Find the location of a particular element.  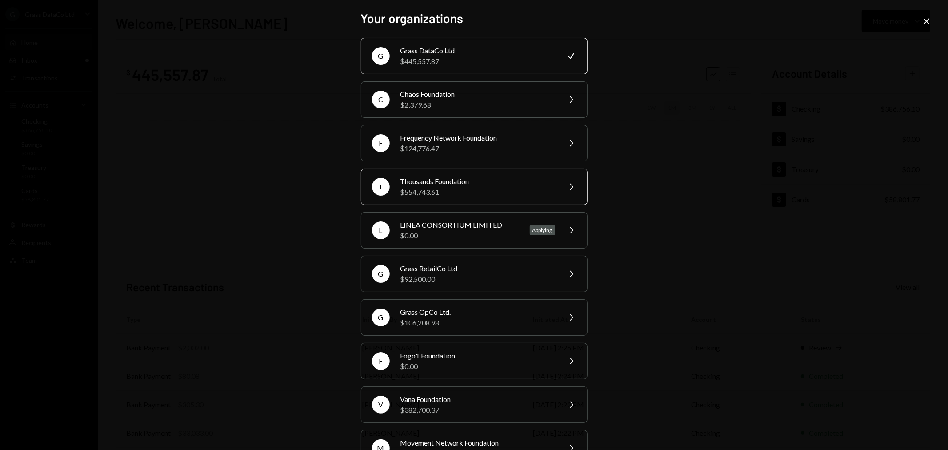

div: $382,700.37 is located at coordinates (478, 410).